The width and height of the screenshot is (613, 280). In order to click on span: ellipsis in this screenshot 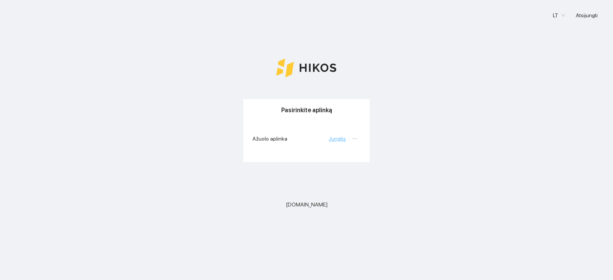, I will do `click(355, 139)`.